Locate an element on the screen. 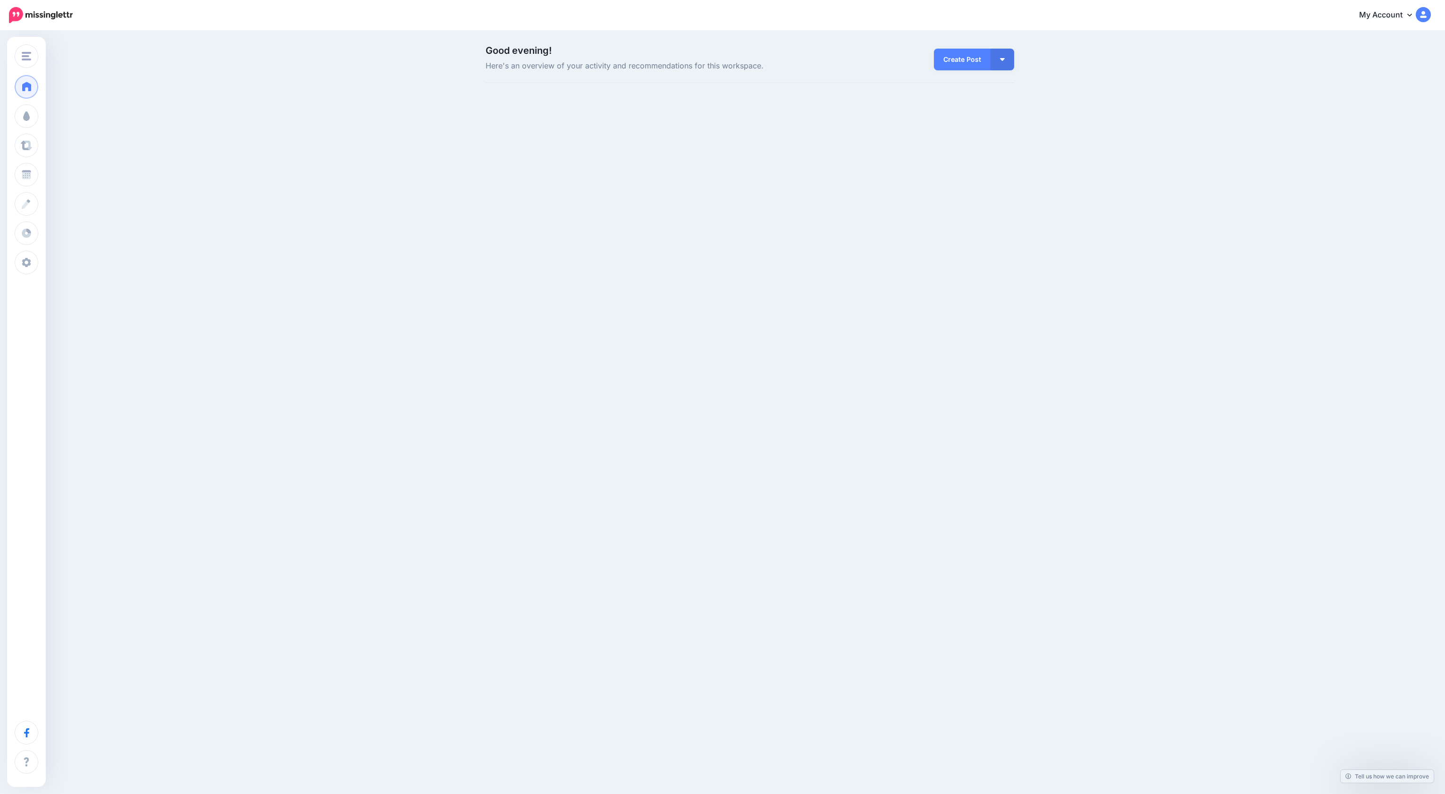 The width and height of the screenshot is (1445, 794). a: Tell us how we can improve is located at coordinates (1387, 776).